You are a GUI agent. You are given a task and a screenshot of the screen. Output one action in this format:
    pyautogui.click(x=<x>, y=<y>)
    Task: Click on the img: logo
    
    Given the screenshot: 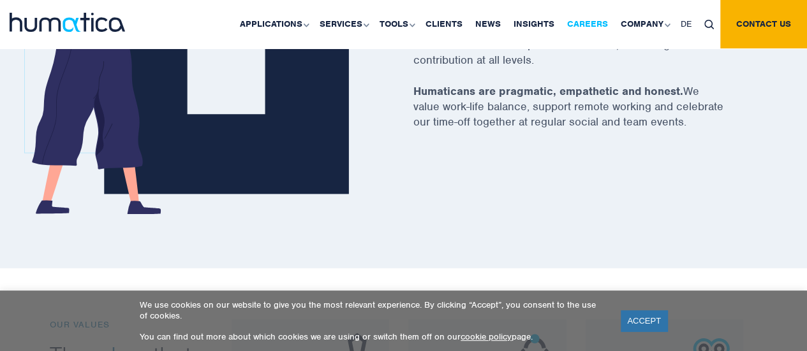 What is the action you would take?
    pyautogui.click(x=67, y=22)
    